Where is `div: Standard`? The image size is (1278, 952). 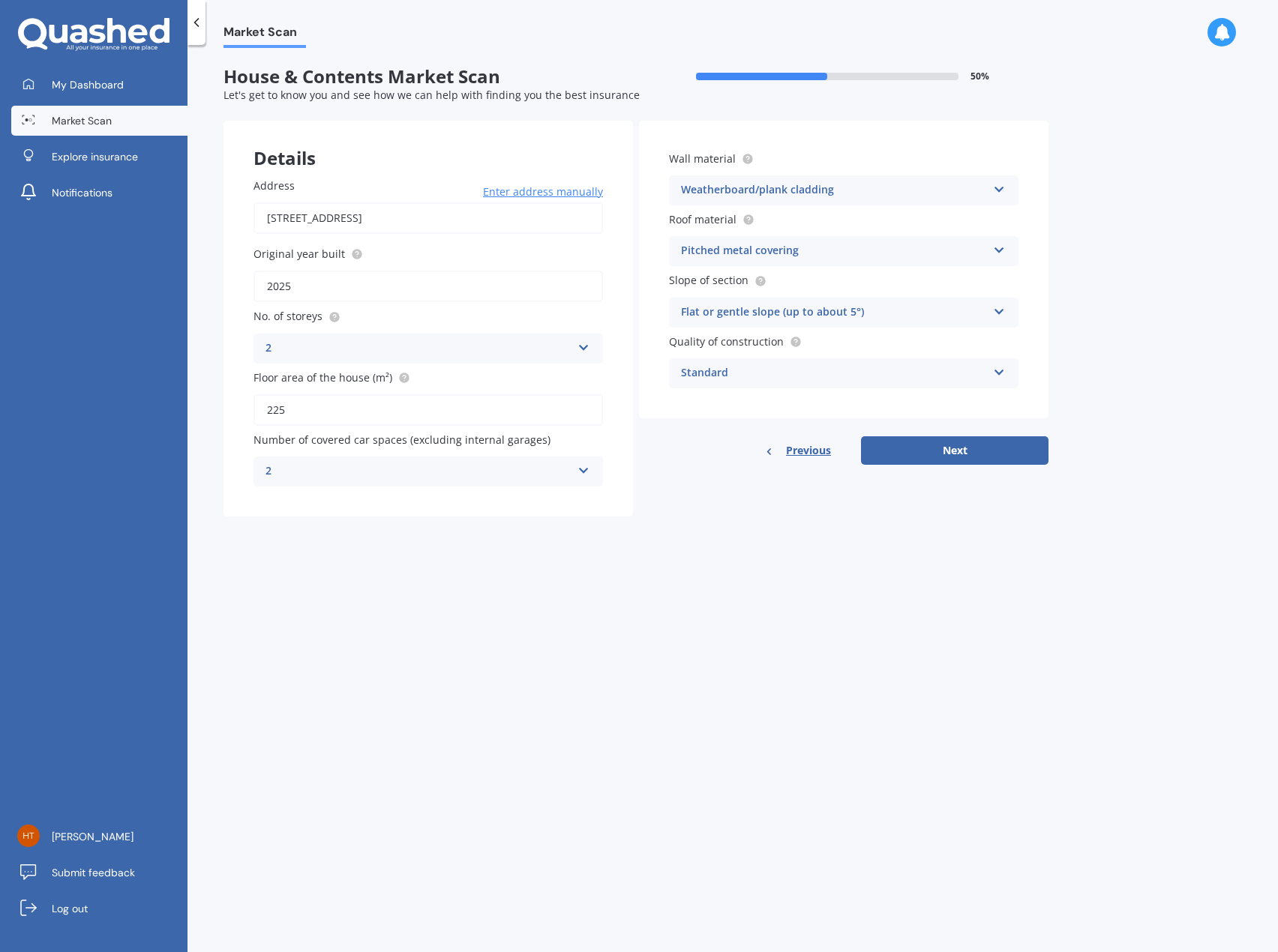
div: Standard is located at coordinates (834, 373).